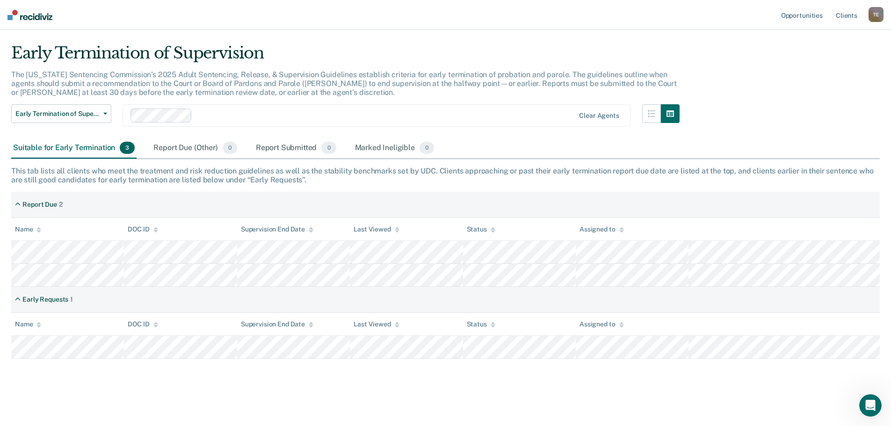  I want to click on div: Clear agents, so click(598, 115).